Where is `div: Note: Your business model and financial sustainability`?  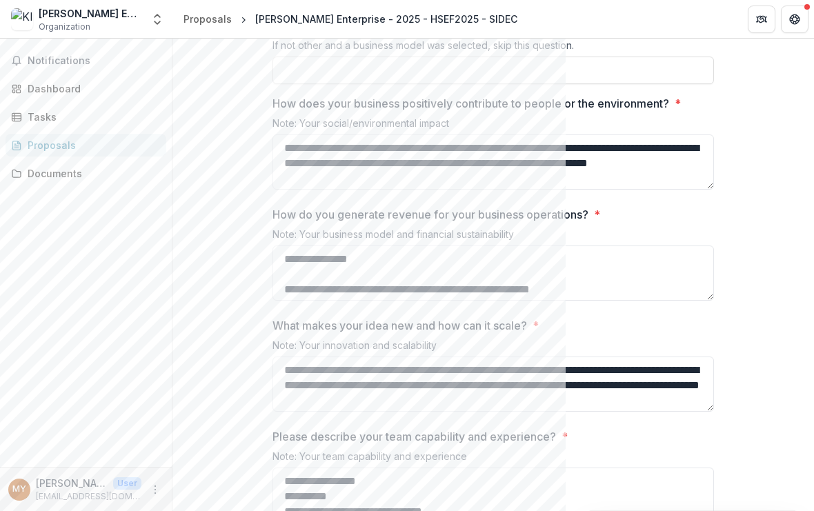 div: Note: Your business model and financial sustainability is located at coordinates (493, 237).